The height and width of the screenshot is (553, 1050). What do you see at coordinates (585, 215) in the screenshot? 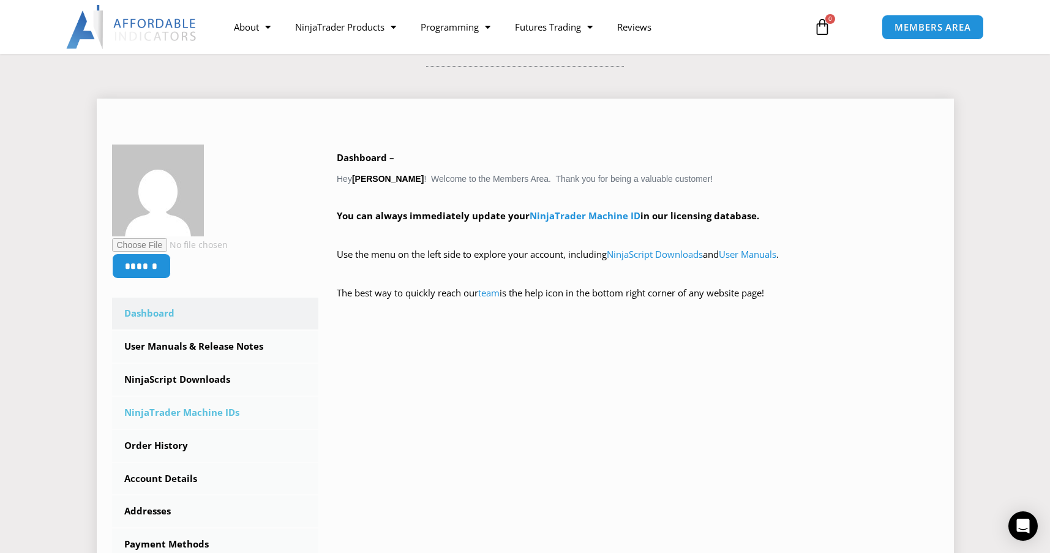
I see `a: NinjaTrader Machine ID` at bounding box center [585, 215].